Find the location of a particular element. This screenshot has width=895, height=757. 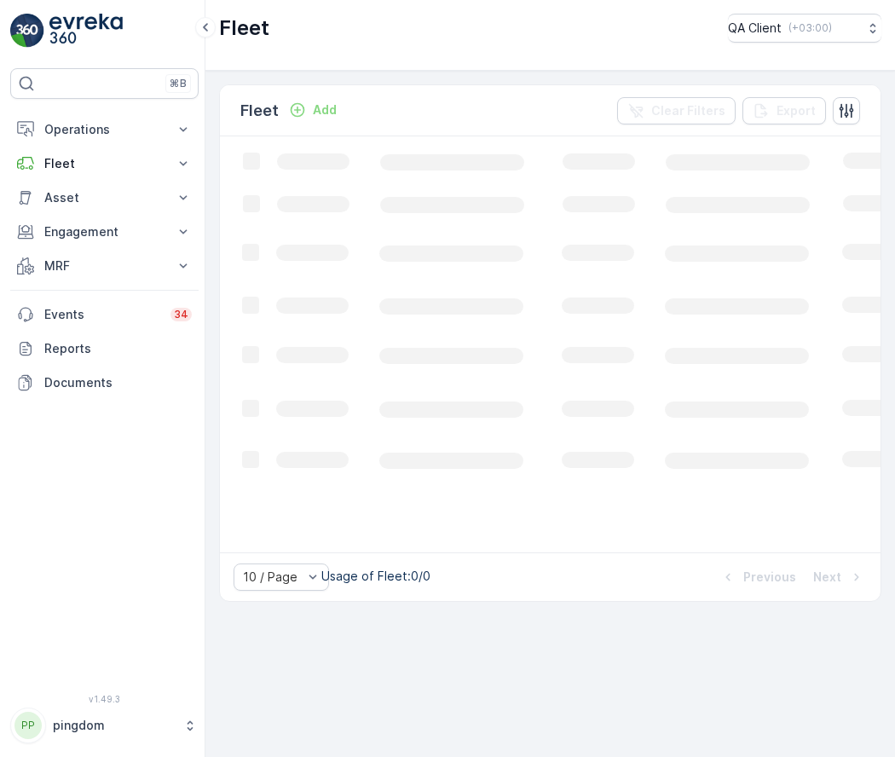

button: Previous is located at coordinates (758, 577).